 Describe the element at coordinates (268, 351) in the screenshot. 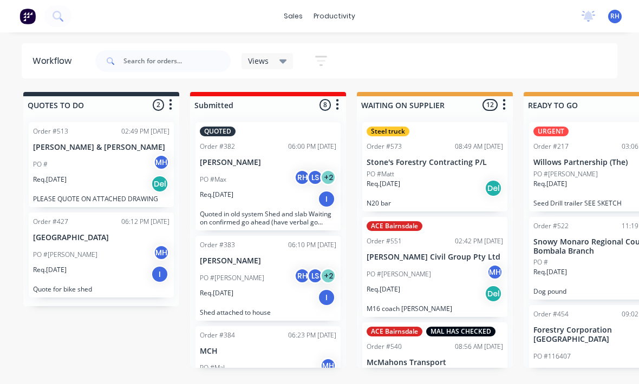

I see `p: MCH` at that location.